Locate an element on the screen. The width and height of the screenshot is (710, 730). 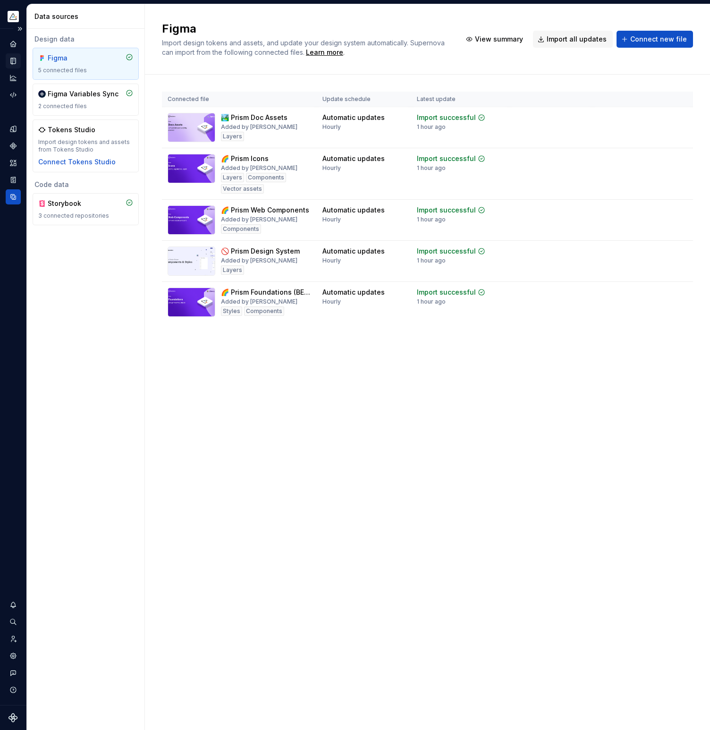
div: Vector assets is located at coordinates (242, 189).